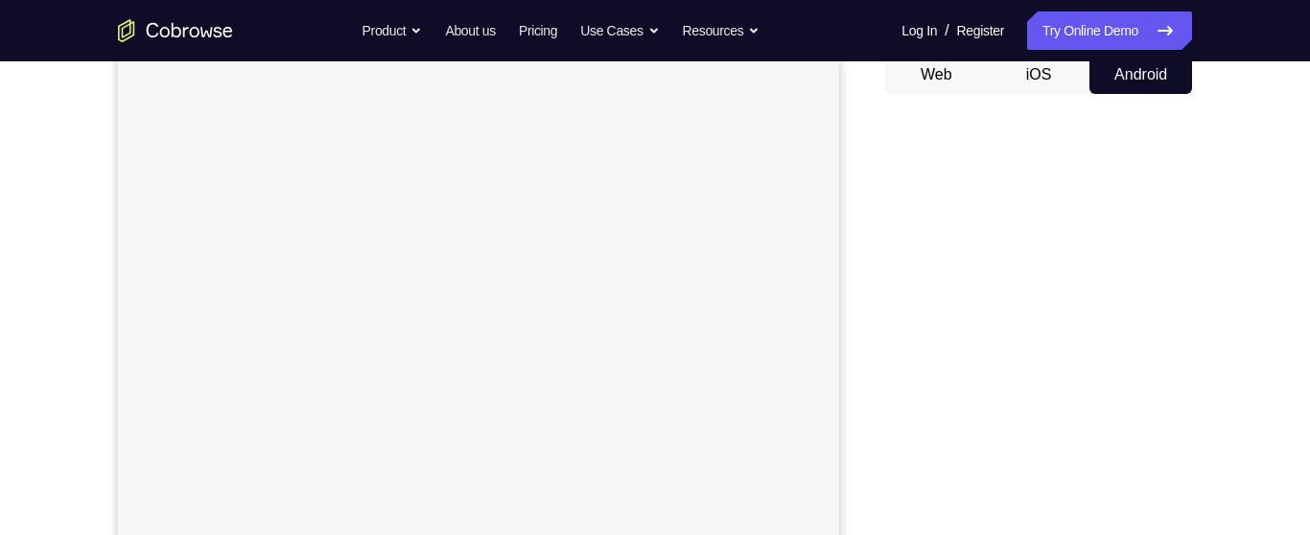 The image size is (1310, 535). Describe the element at coordinates (176, 31) in the screenshot. I see `a: Go to the home page` at that location.